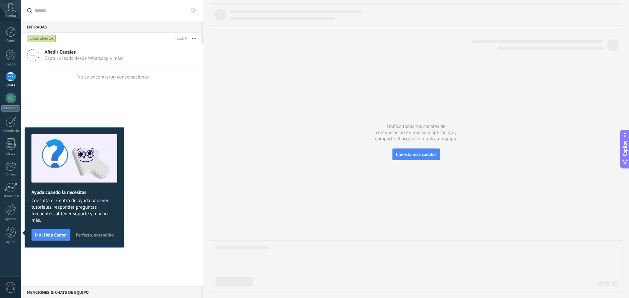 This screenshot has height=298, width=629. What do you see at coordinates (74, 211) in the screenshot?
I see `span: Consulta el Centro de ayuda para ver tutoriales, responder preguntas frecuentes, obtener soporte ...` at bounding box center [74, 211].